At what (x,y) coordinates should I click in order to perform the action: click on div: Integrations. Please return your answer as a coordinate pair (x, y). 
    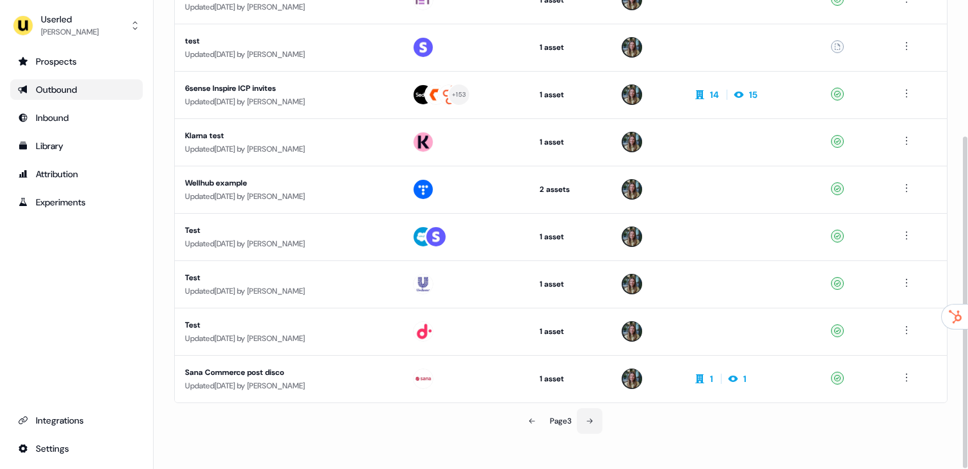
    Looking at the image, I should click on (76, 421).